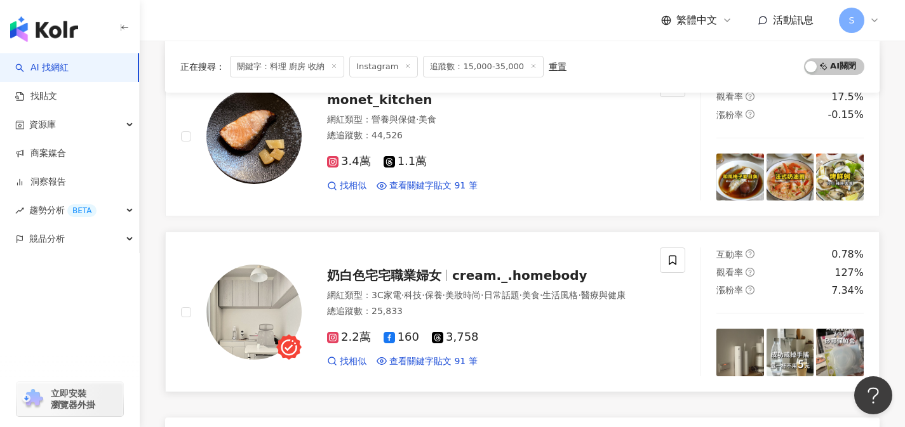 This screenshot has height=427, width=905. Describe the element at coordinates (32, 400) in the screenshot. I see `img: chrome extension` at that location.